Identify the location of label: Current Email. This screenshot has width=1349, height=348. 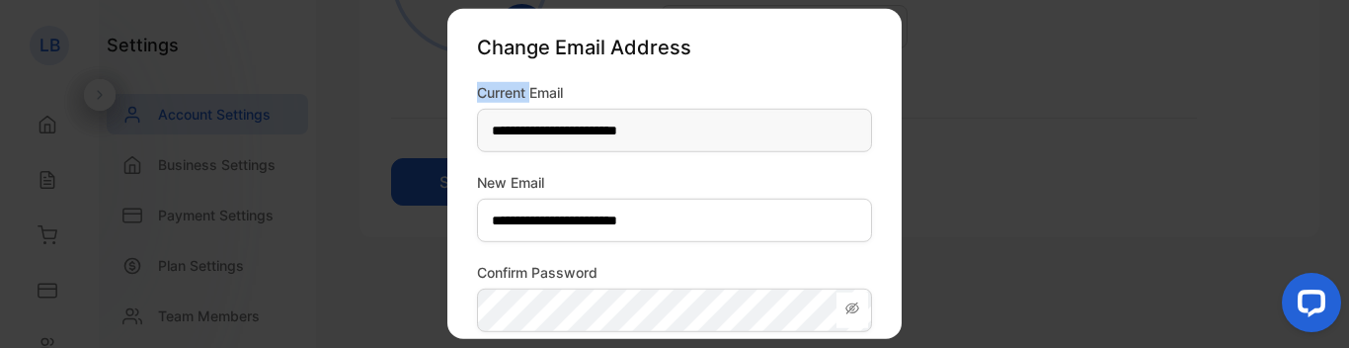
(674, 92).